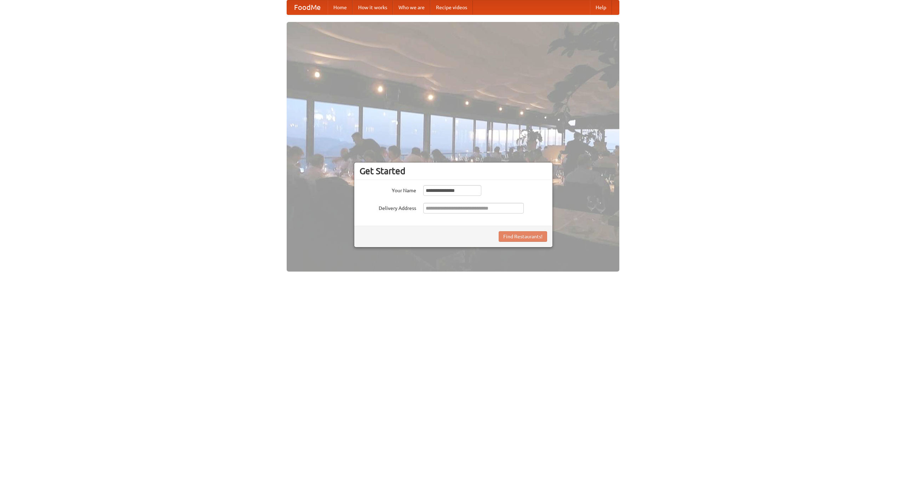 The width and height of the screenshot is (906, 501). What do you see at coordinates (453, 171) in the screenshot?
I see `h3: Get Started` at bounding box center [453, 171].